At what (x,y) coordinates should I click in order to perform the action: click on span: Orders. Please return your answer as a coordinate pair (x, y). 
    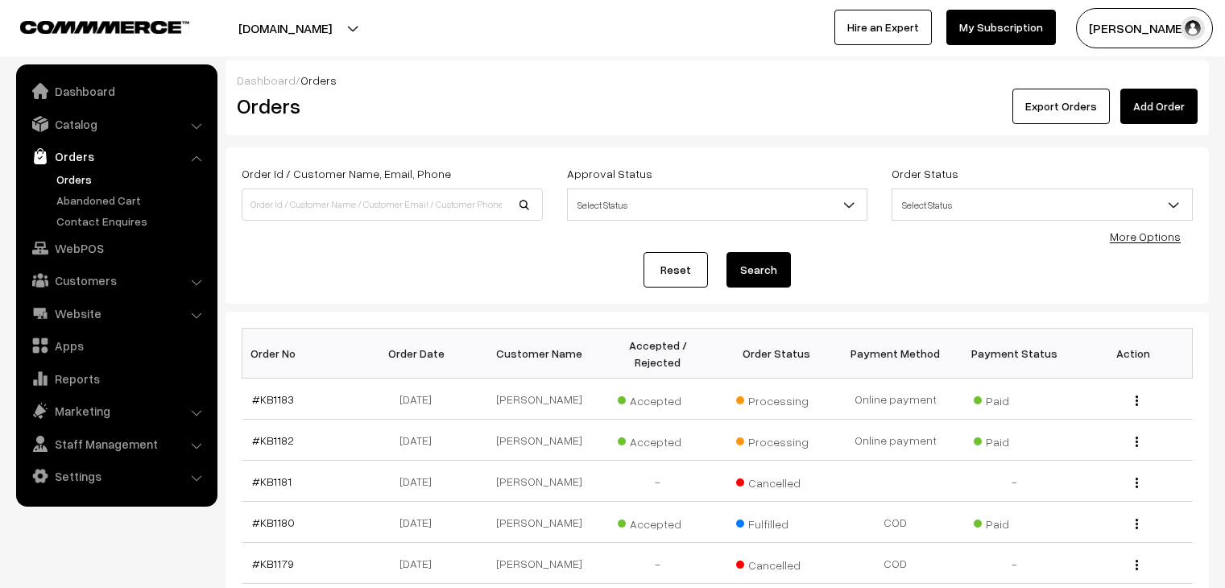
    Looking at the image, I should click on (318, 80).